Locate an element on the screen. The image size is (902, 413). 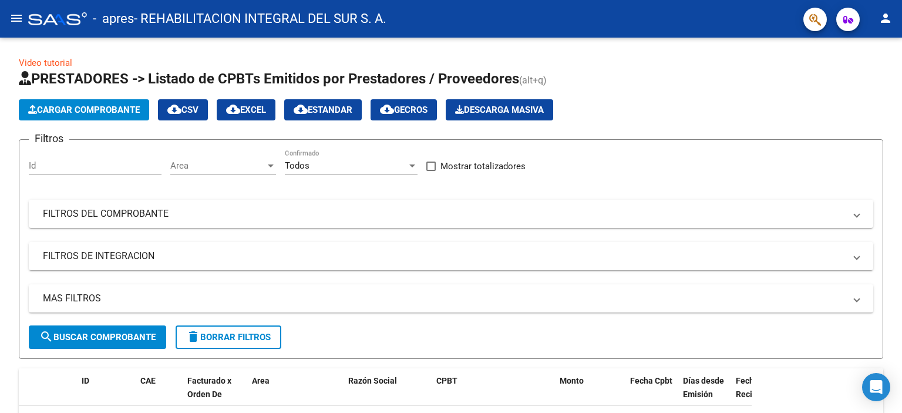
mat-panel-title: FILTROS DEL COMPROBANTE is located at coordinates (444, 214).